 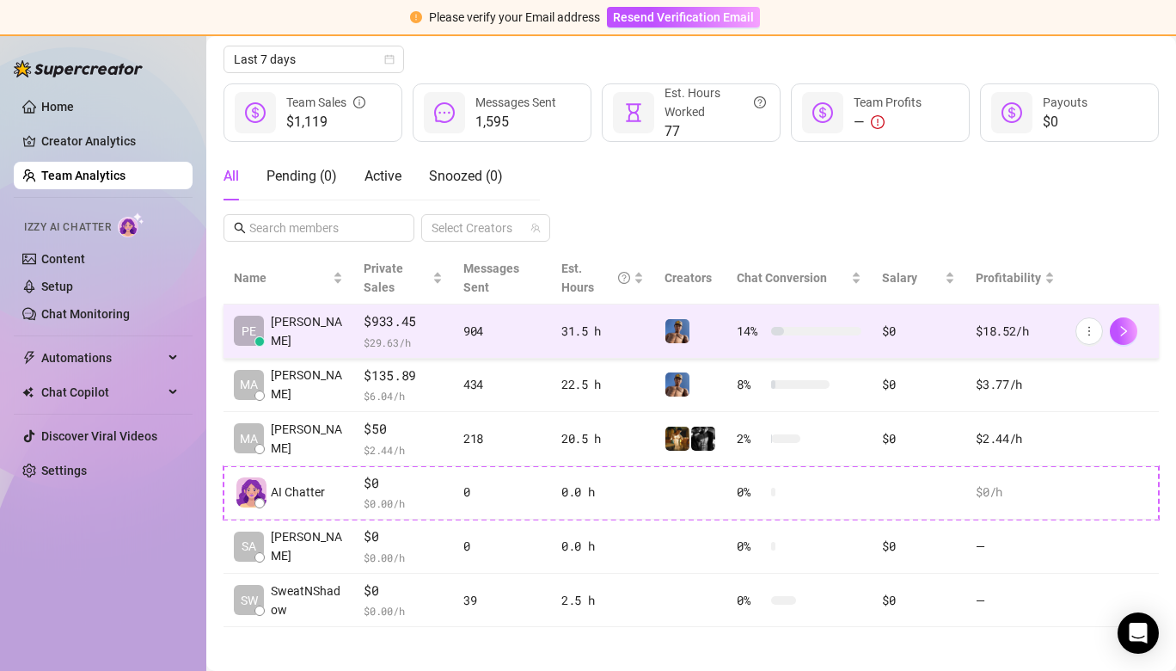 I want to click on span: Name, so click(x=281, y=278).